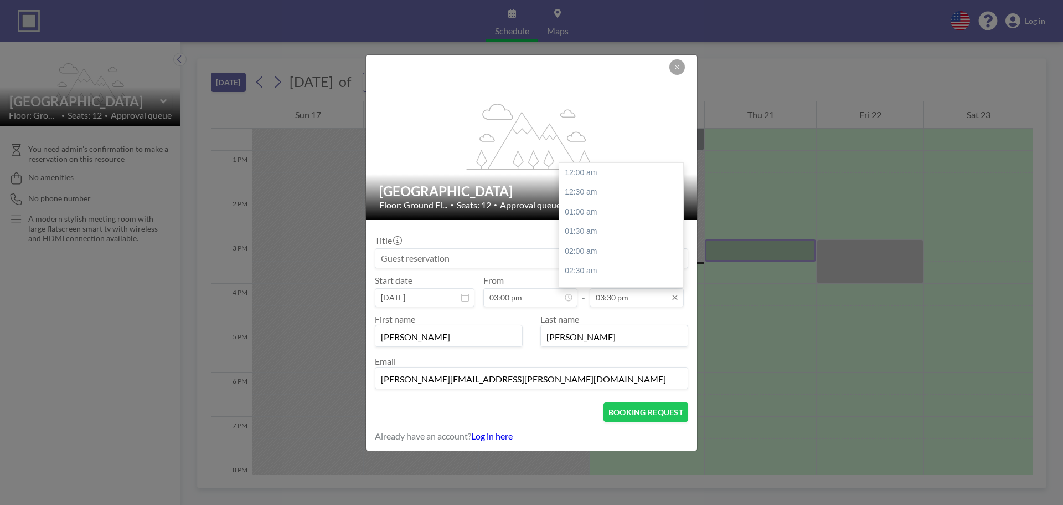 The height and width of the screenshot is (505, 1063). I want to click on div: 12:00 am, so click(624, 173).